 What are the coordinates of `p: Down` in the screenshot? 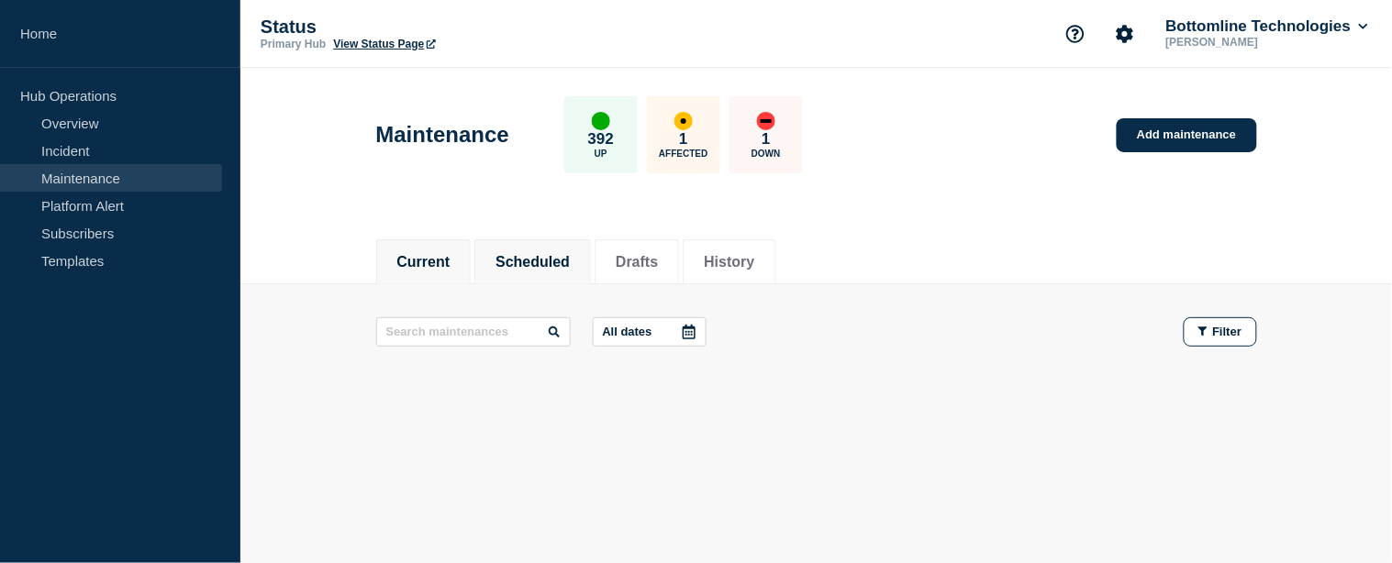 It's located at (766, 153).